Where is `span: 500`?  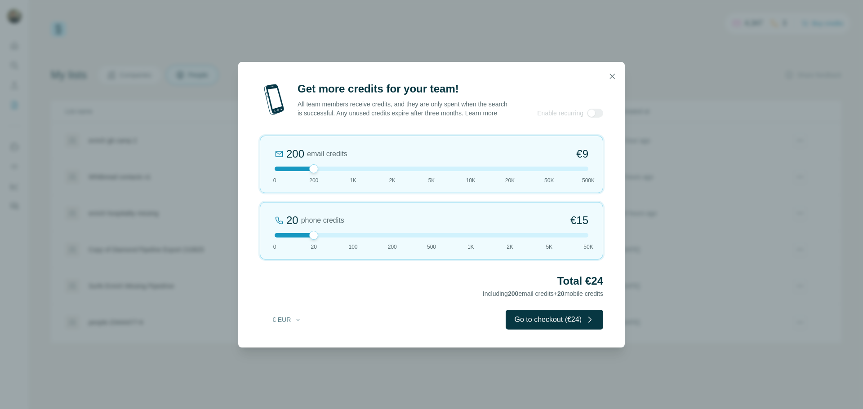 span: 500 is located at coordinates (431, 247).